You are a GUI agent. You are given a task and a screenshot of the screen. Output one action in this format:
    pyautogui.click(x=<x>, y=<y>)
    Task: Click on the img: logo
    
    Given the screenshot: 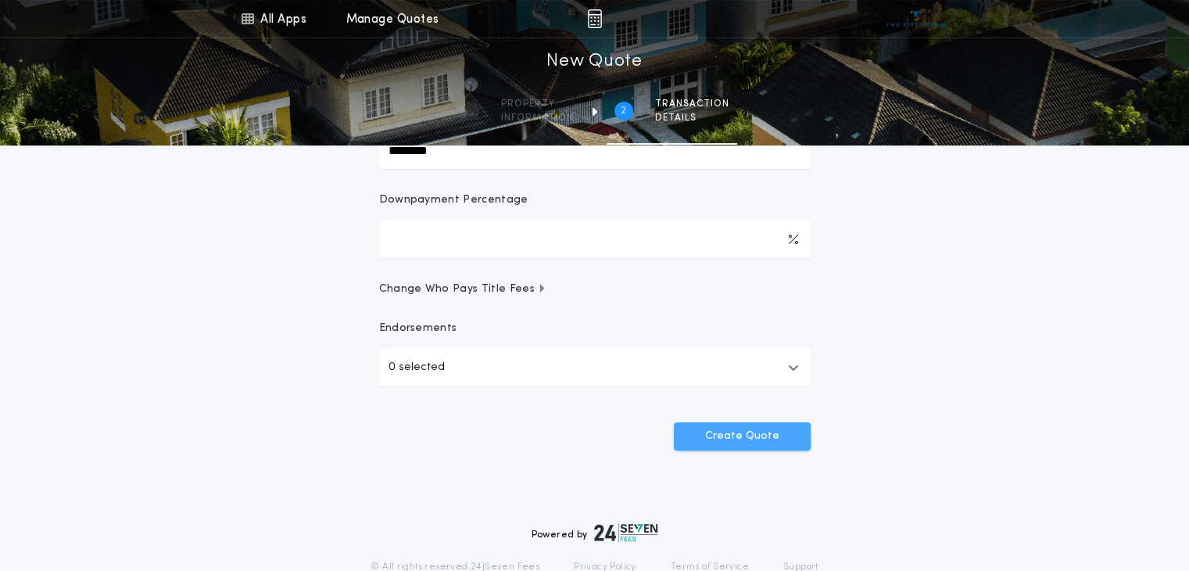 What is the action you would take?
    pyautogui.click(x=626, y=533)
    